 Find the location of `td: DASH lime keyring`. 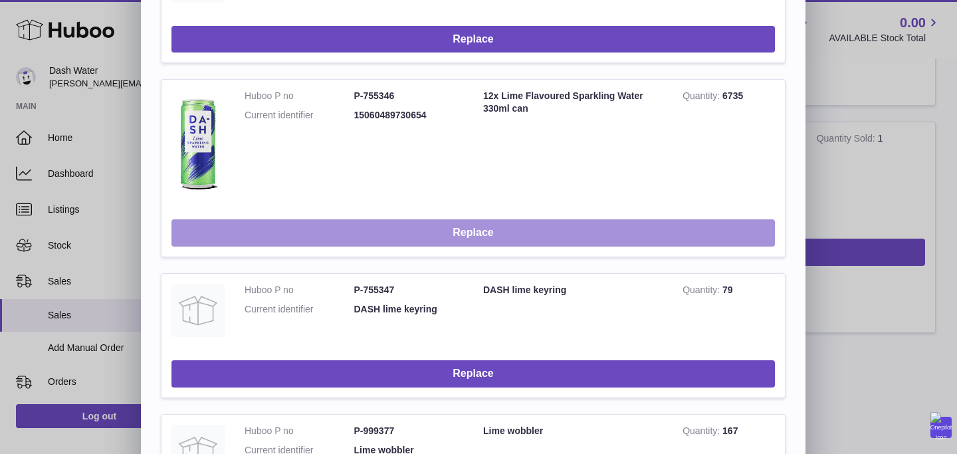

td: DASH lime keyring is located at coordinates (573, 312).